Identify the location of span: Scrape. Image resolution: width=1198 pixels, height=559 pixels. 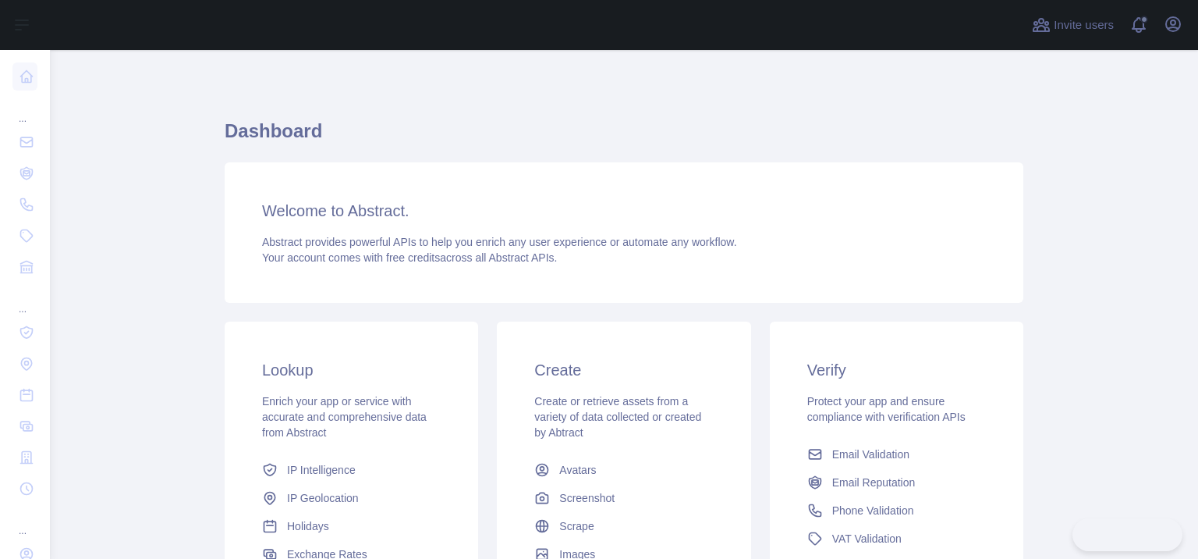
(577, 526).